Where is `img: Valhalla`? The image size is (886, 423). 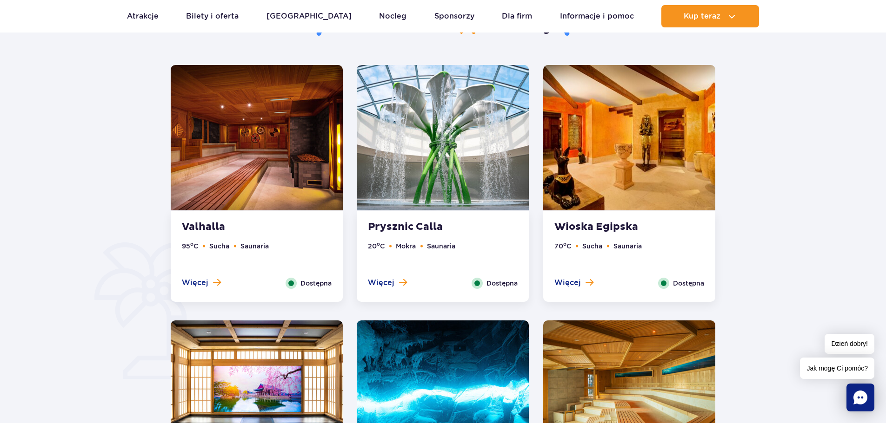 img: Valhalla is located at coordinates (257, 138).